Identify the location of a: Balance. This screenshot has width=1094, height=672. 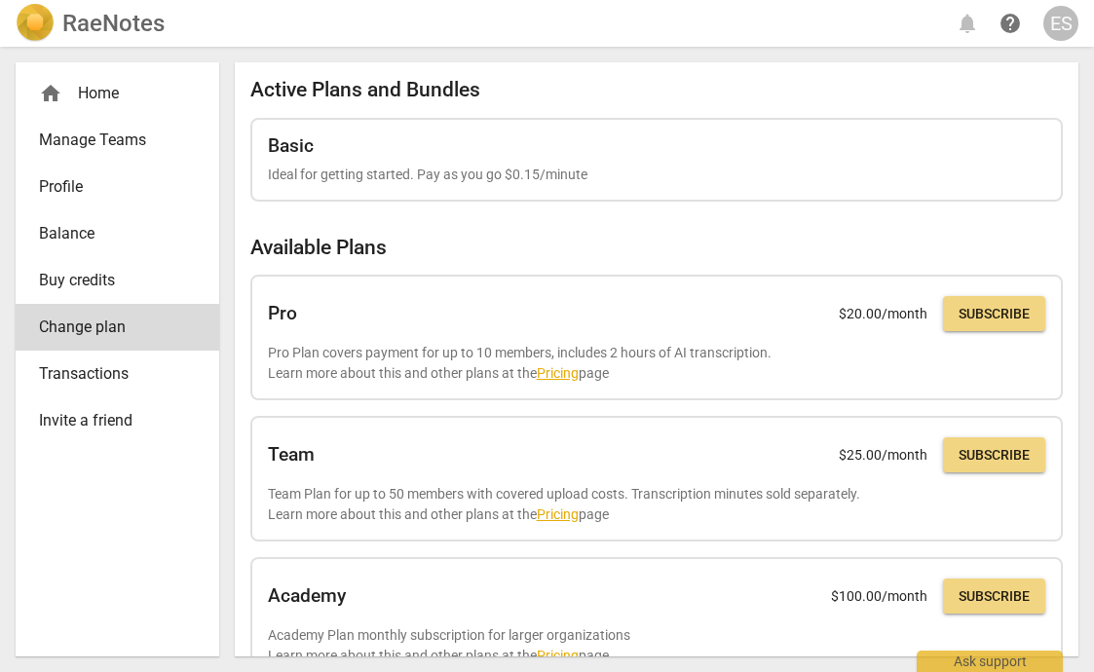
(117, 234).